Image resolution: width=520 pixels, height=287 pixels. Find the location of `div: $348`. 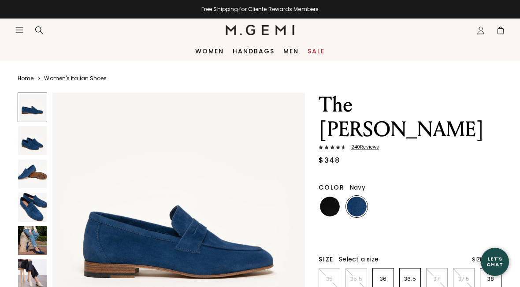

div: $348 is located at coordinates (329, 160).